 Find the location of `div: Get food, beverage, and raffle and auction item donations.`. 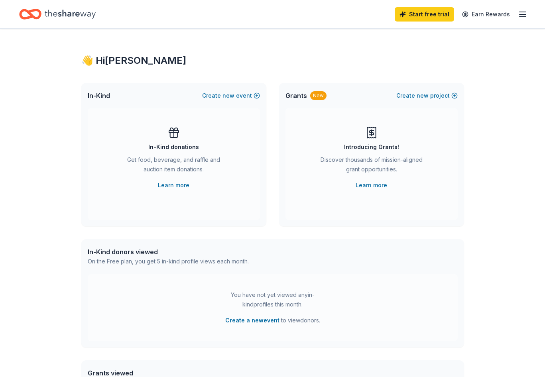

div: Get food, beverage, and raffle and auction item donations. is located at coordinates (174, 166).